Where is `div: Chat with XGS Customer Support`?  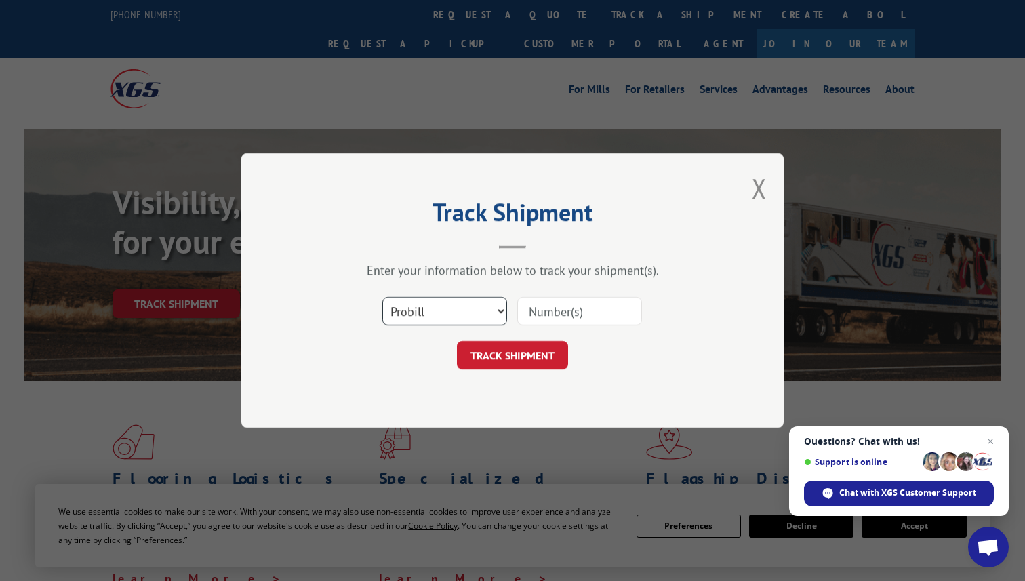 div: Chat with XGS Customer Support is located at coordinates (899, 494).